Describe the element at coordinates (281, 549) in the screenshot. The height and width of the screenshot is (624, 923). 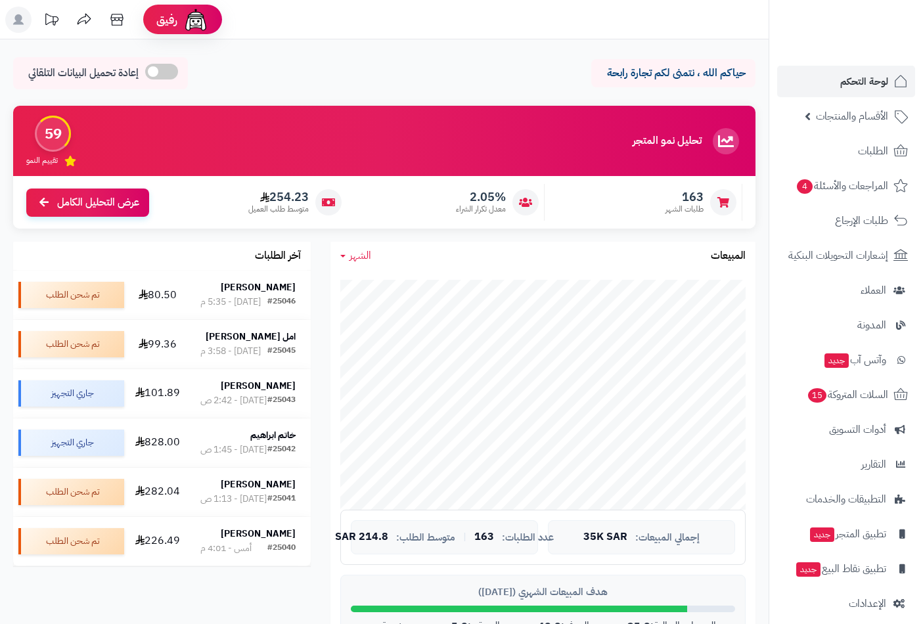
I see `div: #25040` at that location.